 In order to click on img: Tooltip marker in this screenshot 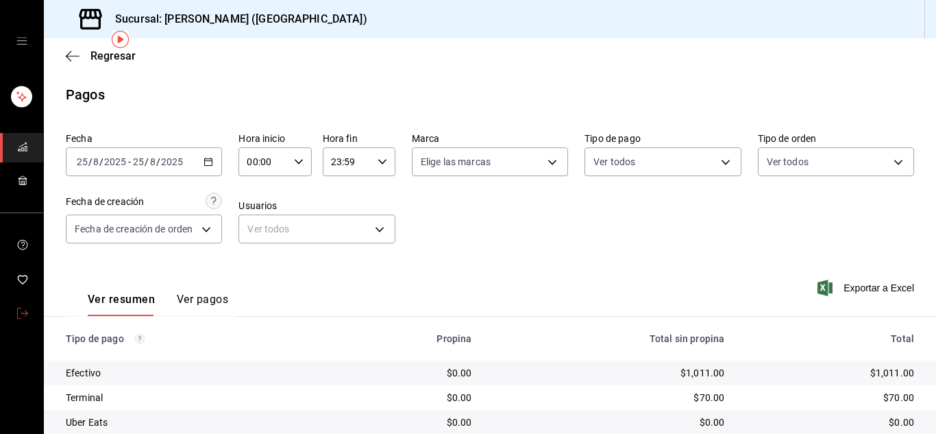, I will do `click(120, 39)`.